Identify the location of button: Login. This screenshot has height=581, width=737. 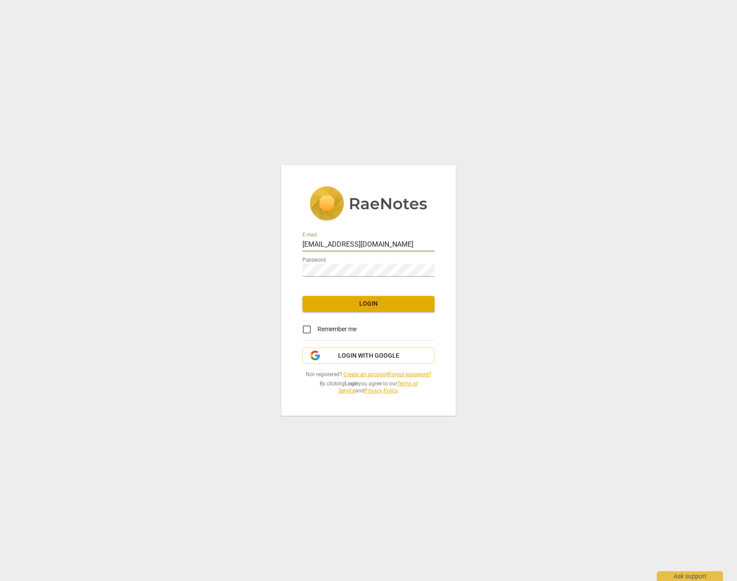
(369, 304).